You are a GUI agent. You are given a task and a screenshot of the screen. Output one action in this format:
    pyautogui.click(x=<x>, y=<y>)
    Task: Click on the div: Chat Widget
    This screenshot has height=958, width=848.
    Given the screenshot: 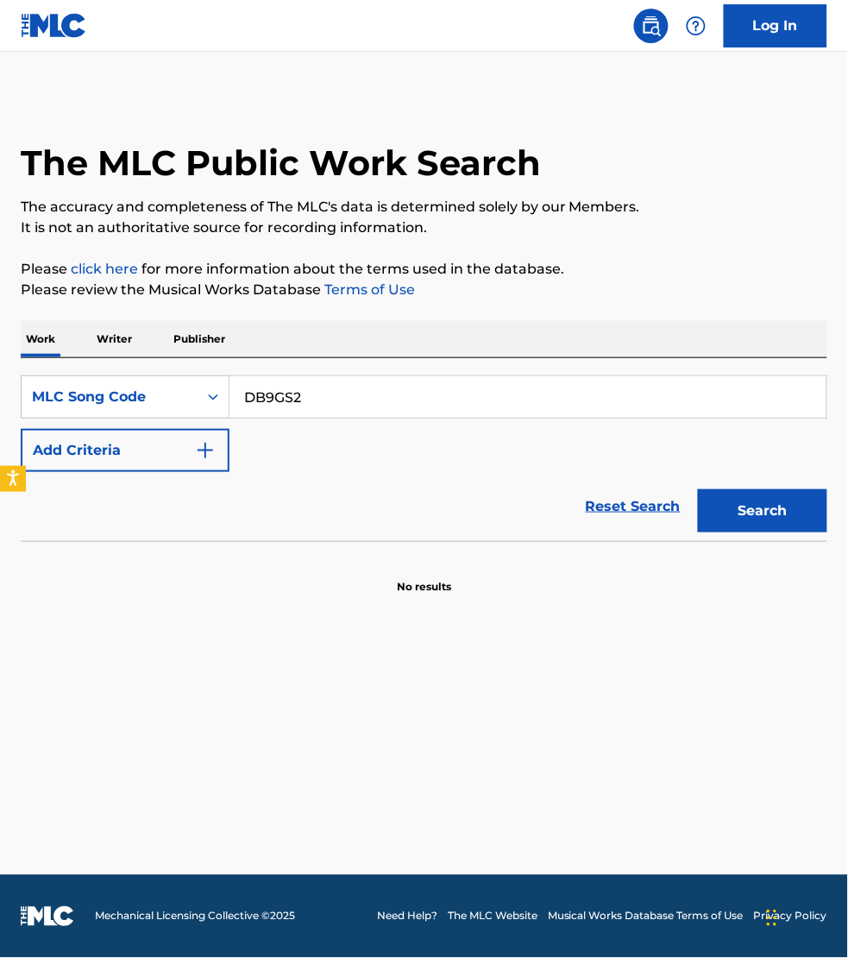 What is the action you would take?
    pyautogui.click(x=805, y=916)
    